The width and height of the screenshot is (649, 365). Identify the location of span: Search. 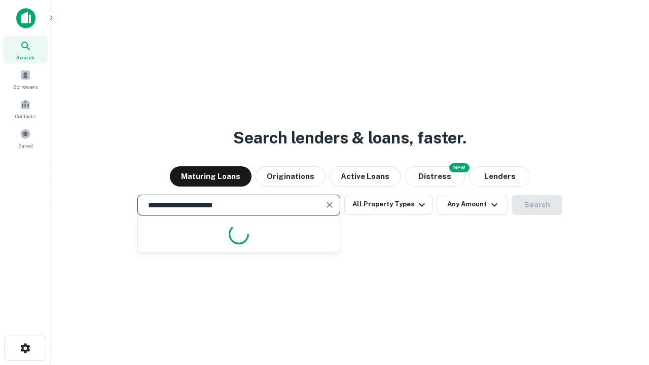
(25, 57).